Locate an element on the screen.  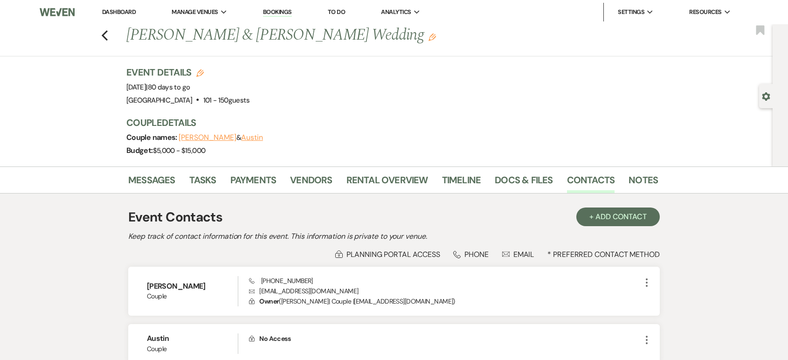
span: Resources is located at coordinates (705, 12).